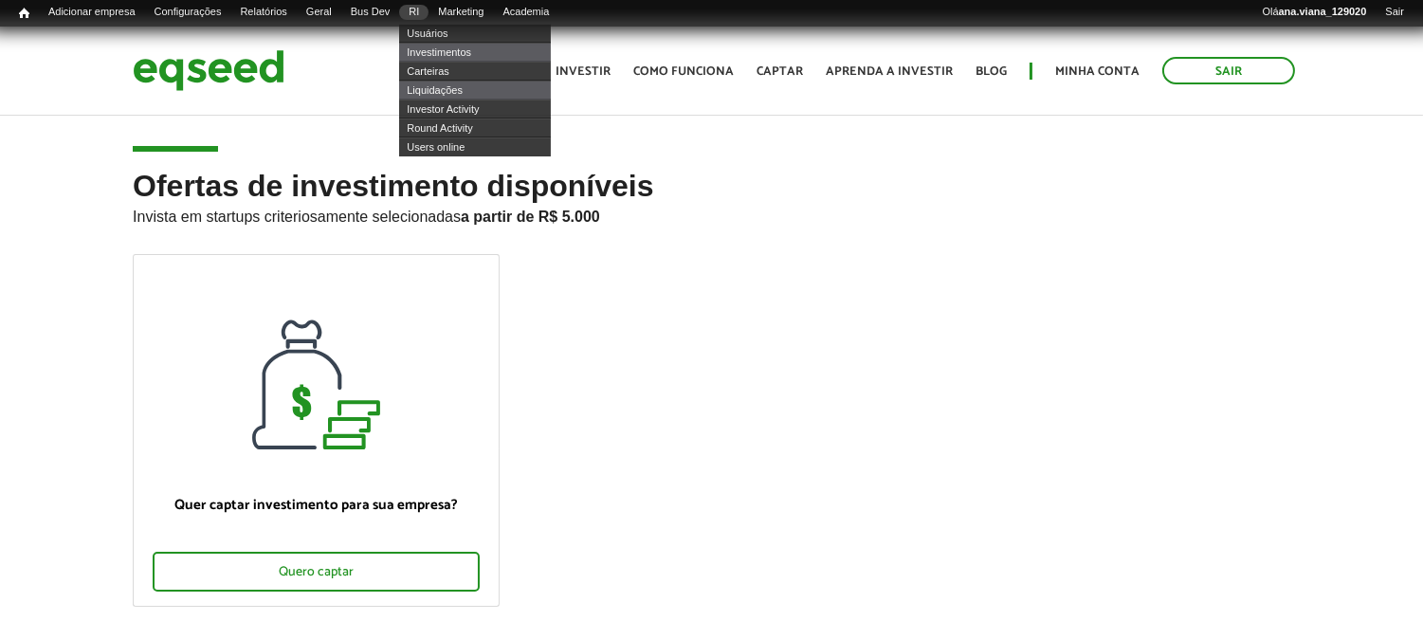 The width and height of the screenshot is (1423, 639). What do you see at coordinates (779, 71) in the screenshot?
I see `a: Captar` at bounding box center [779, 71].